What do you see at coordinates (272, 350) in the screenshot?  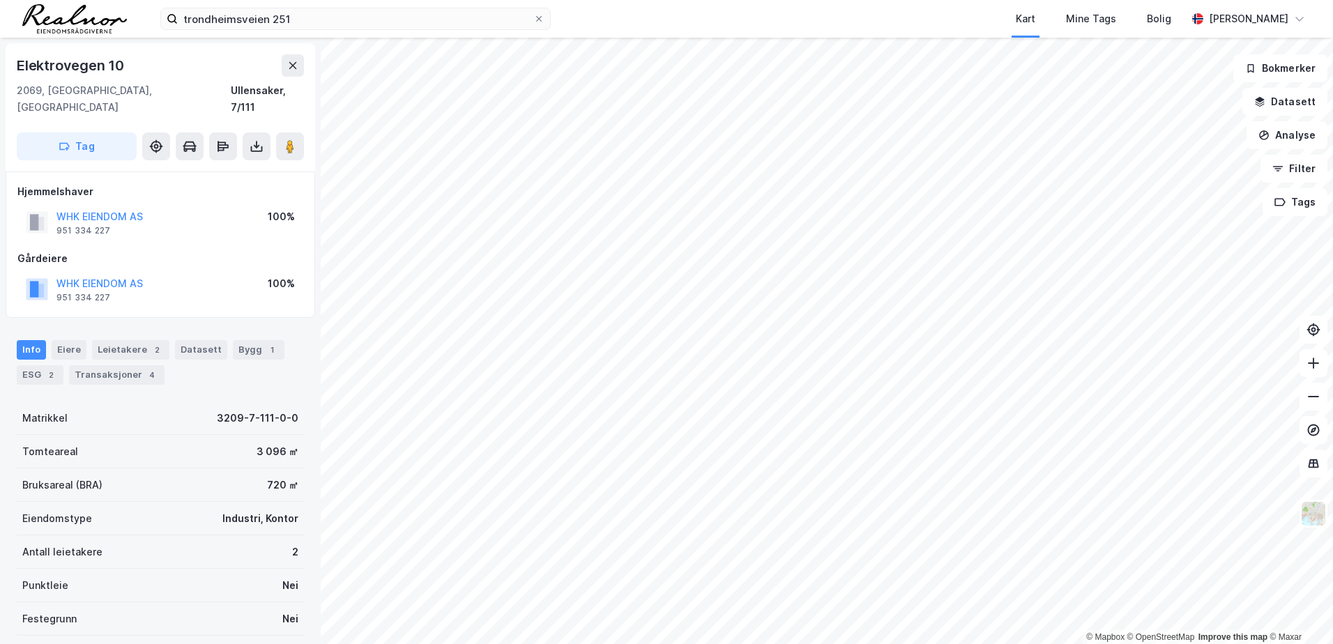 I see `div: 1` at bounding box center [272, 350].